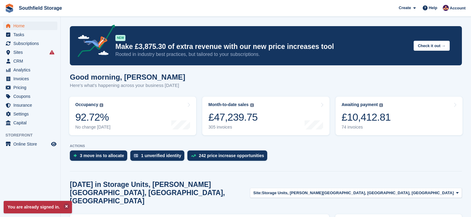 The width and height of the screenshot is (471, 217). What do you see at coordinates (120, 38) in the screenshot?
I see `div: NEW` at bounding box center [120, 38].